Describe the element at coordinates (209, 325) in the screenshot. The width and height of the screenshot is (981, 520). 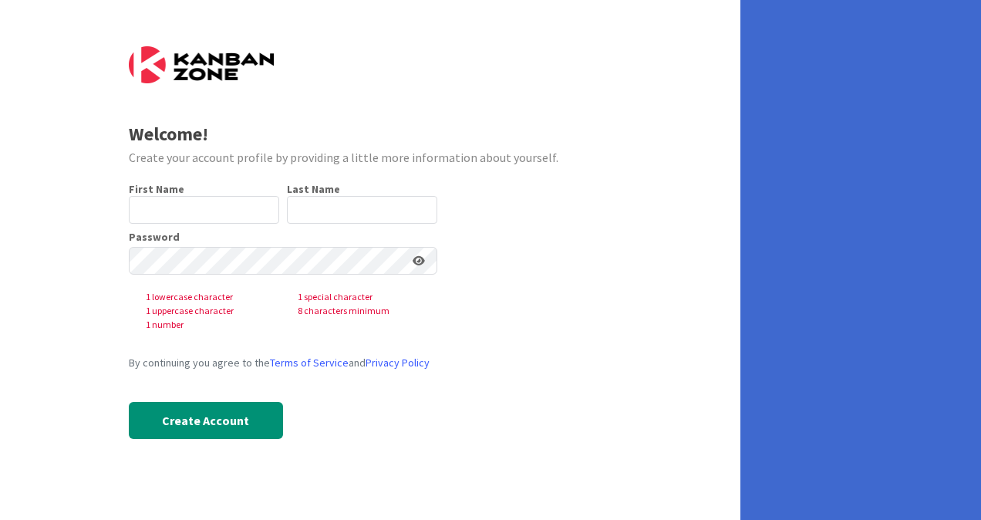
I see `span: 1 number` at that location.